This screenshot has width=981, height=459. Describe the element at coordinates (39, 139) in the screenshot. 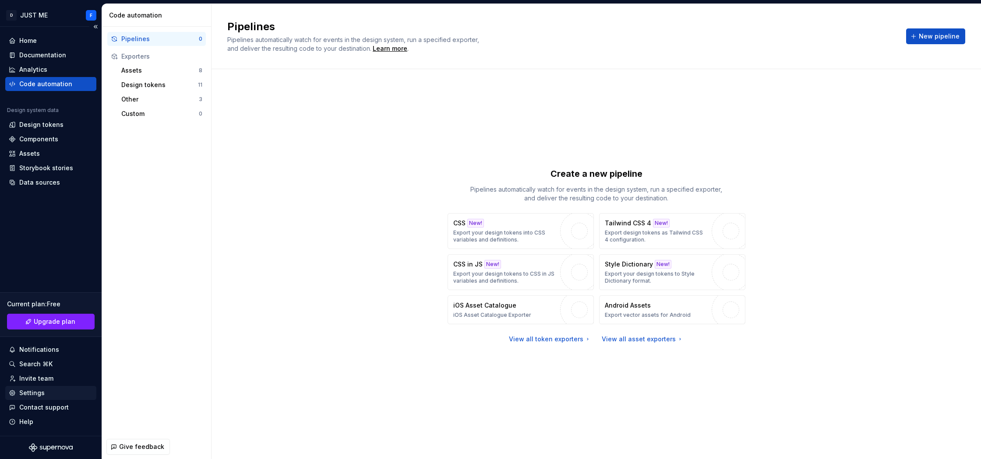

I see `div: Components` at that location.